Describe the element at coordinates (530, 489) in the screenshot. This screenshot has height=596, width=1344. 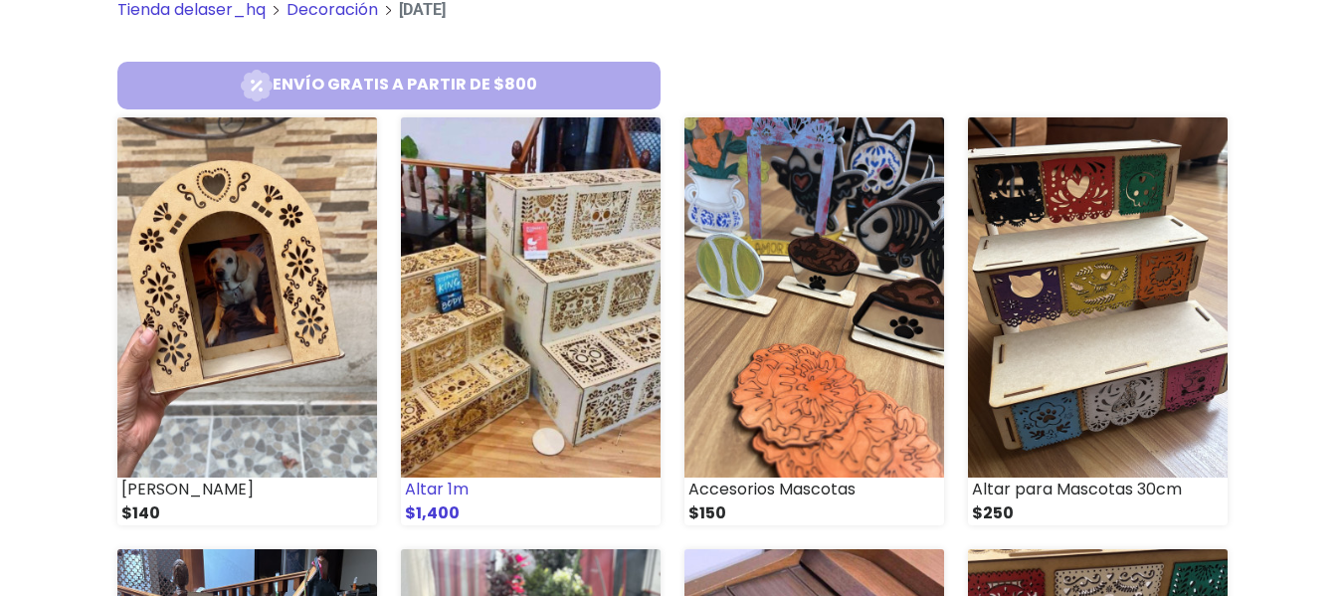
I see `div: Altar 1m` at that location.